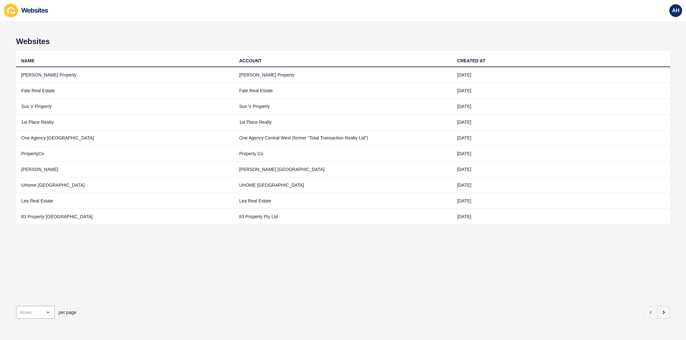  What do you see at coordinates (67, 313) in the screenshot?
I see `span: per page` at bounding box center [67, 313].